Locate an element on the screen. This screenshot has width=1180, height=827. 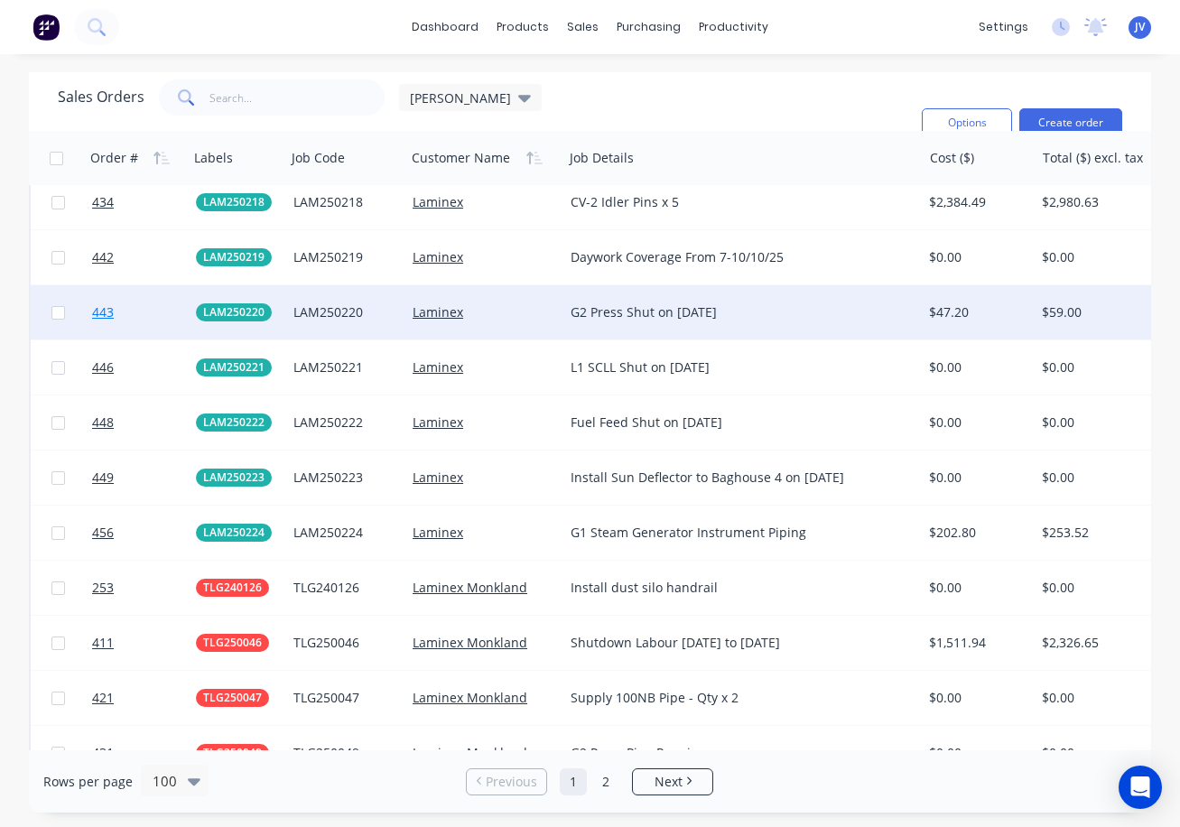
button: LAM250221 is located at coordinates (234, 367).